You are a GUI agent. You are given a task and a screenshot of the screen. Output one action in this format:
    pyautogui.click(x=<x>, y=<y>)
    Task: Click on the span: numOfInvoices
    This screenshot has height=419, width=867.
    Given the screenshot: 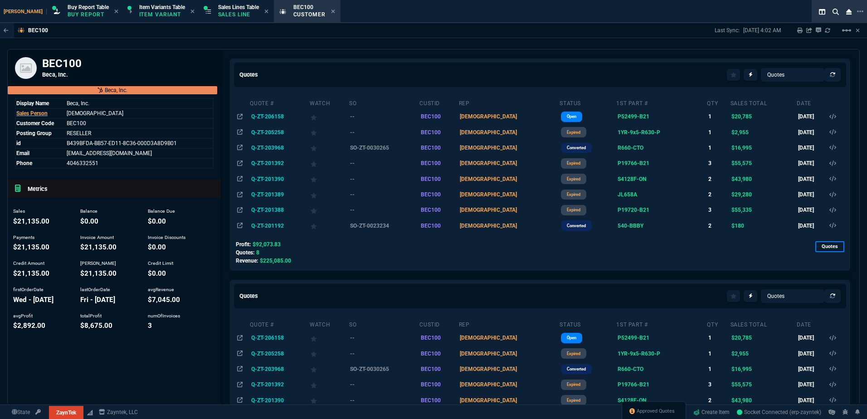 What is the action you would take?
    pyautogui.click(x=164, y=316)
    